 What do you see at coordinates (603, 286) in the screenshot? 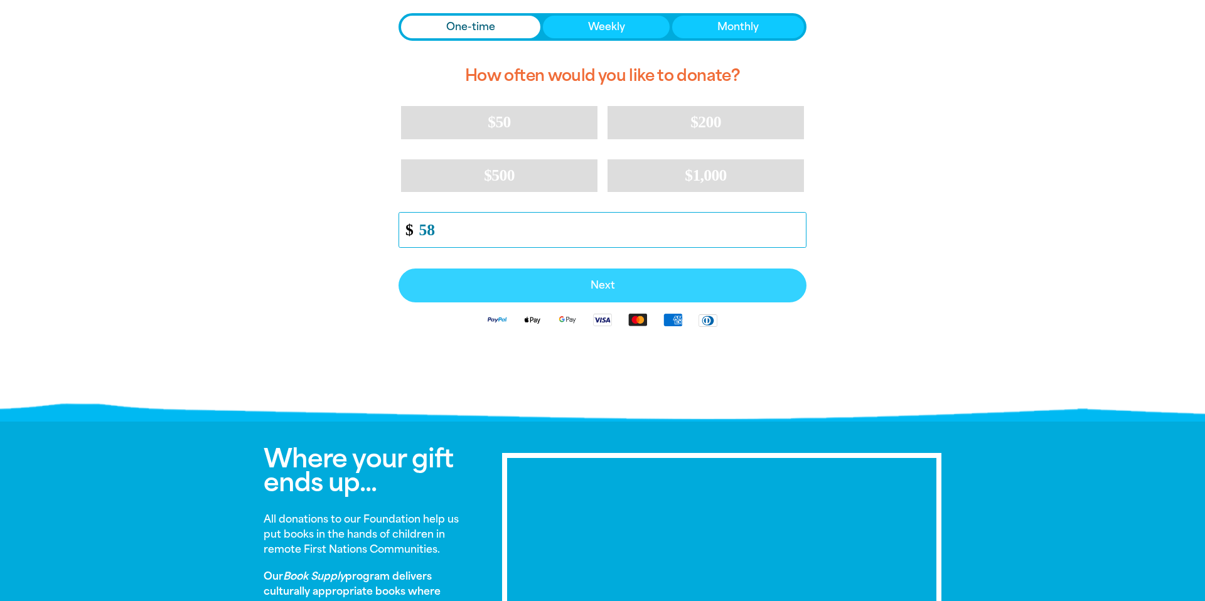
I see `span: Next` at bounding box center [603, 286].